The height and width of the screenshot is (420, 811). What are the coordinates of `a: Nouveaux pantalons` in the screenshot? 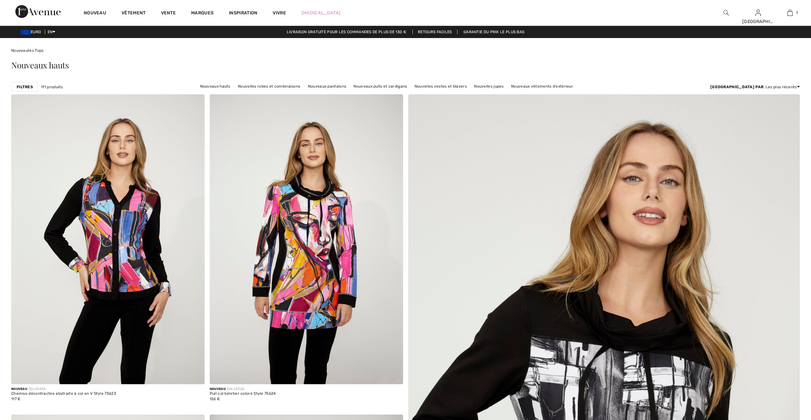 It's located at (327, 86).